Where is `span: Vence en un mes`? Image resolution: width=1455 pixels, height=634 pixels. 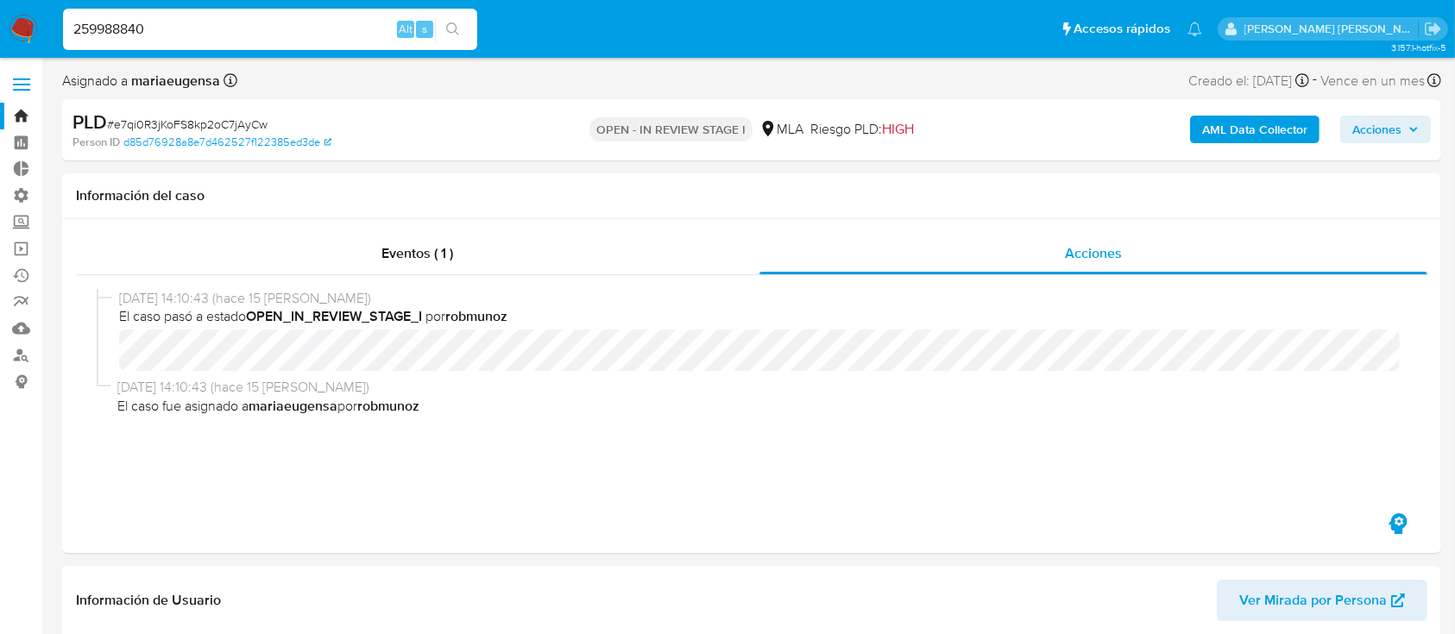 span: Vence en un mes is located at coordinates (1372, 81).